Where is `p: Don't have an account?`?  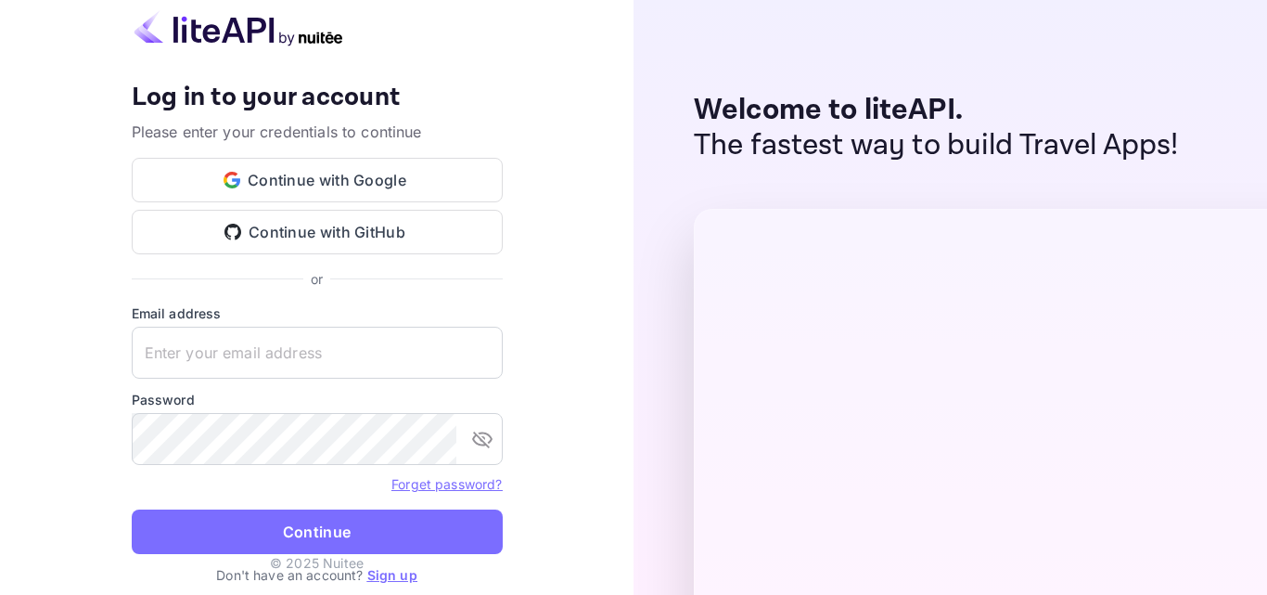 p: Don't have an account? is located at coordinates (317, 574).